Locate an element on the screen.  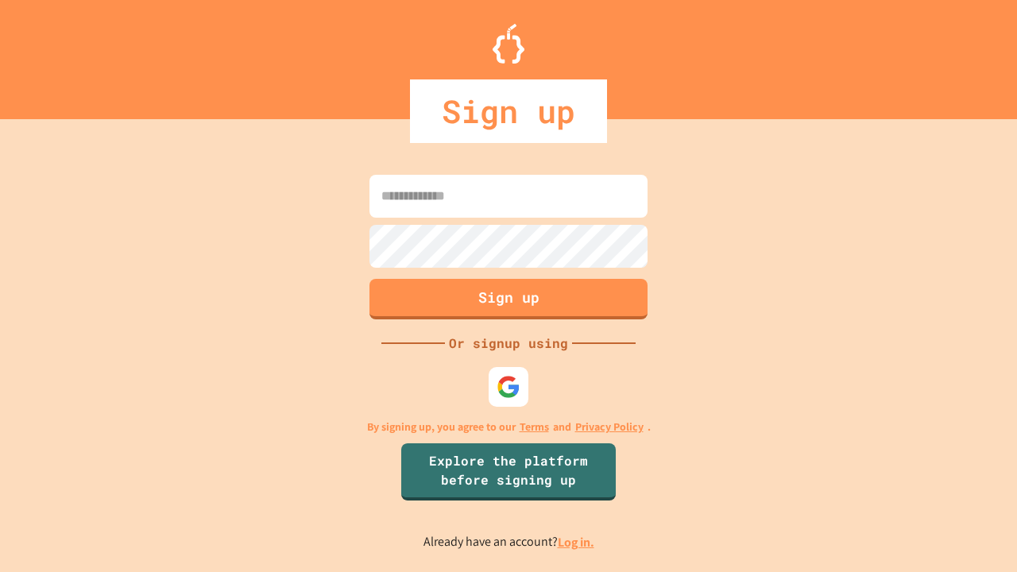
a: Explore the platform before signing up is located at coordinates (509, 472).